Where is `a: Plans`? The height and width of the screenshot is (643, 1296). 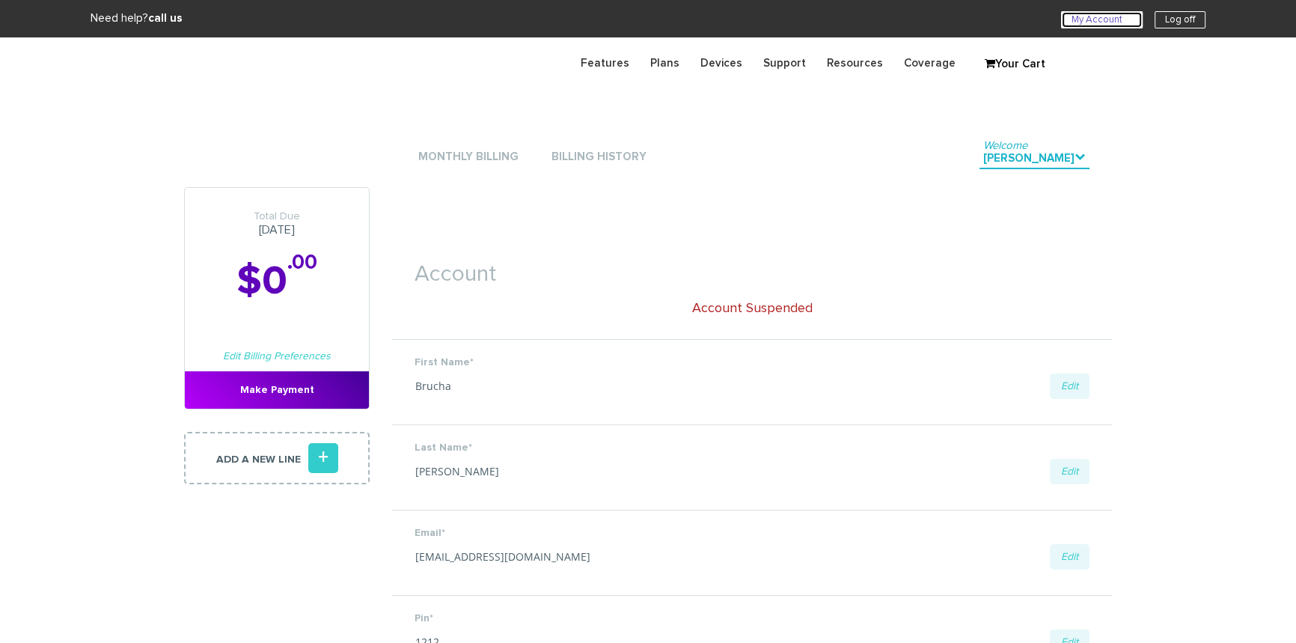
a: Plans is located at coordinates (665, 63).